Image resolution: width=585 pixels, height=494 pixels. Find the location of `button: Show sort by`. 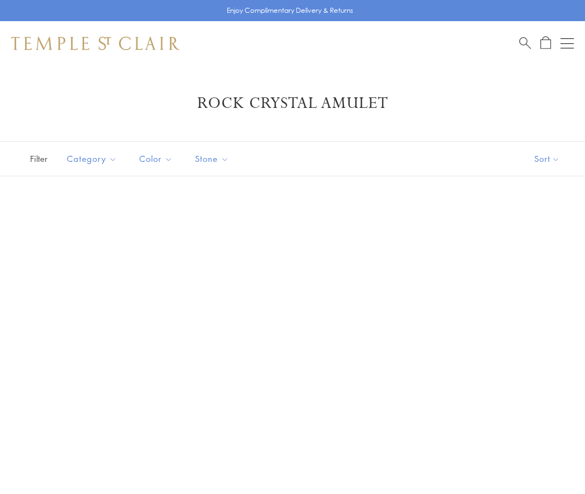

button: Show sort by is located at coordinates (547, 159).